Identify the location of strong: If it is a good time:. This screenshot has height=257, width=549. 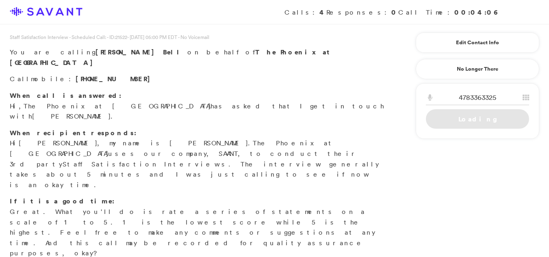
(62, 201).